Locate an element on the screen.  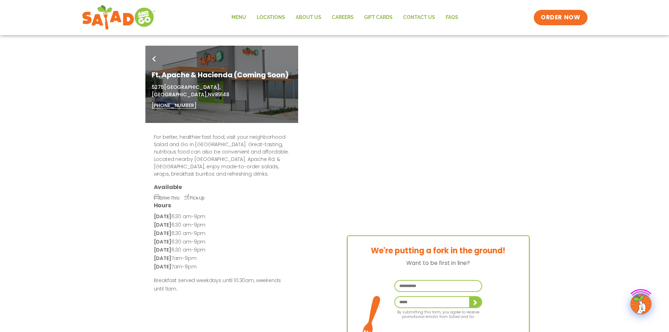
a: ORDER NOW is located at coordinates (561, 18).